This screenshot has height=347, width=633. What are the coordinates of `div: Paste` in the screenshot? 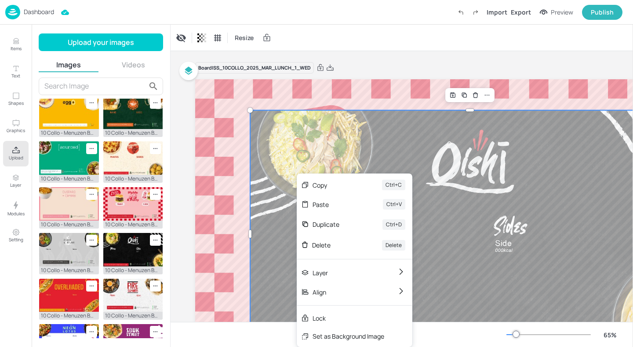 It's located at (336, 204).